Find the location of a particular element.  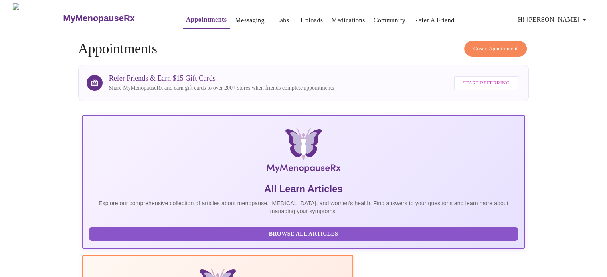

a: Uploads is located at coordinates (312, 20).